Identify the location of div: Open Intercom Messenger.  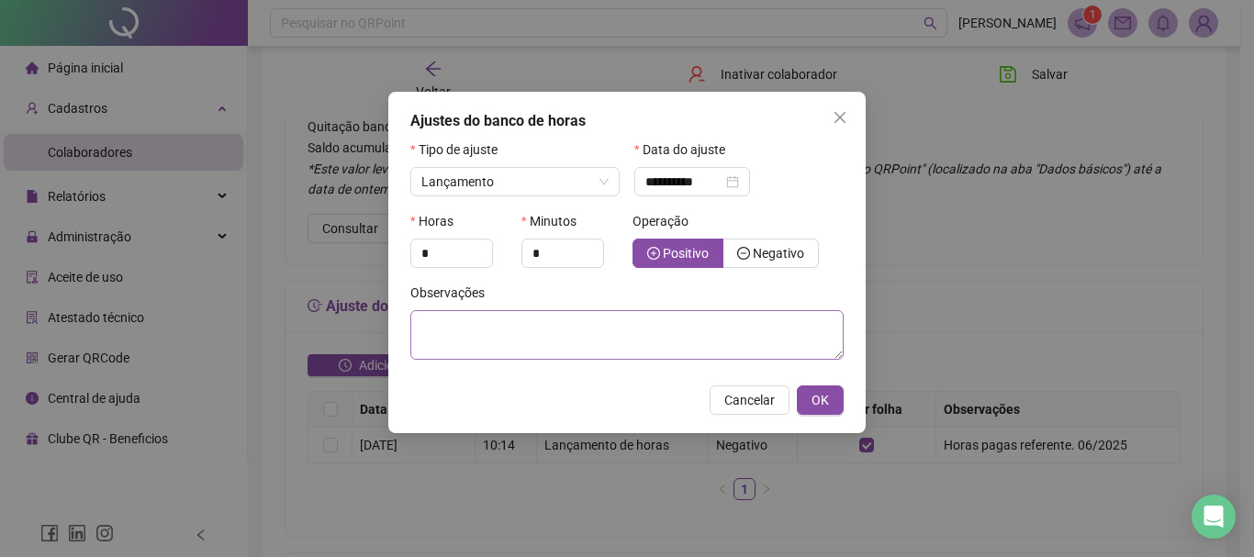
(1213, 517).